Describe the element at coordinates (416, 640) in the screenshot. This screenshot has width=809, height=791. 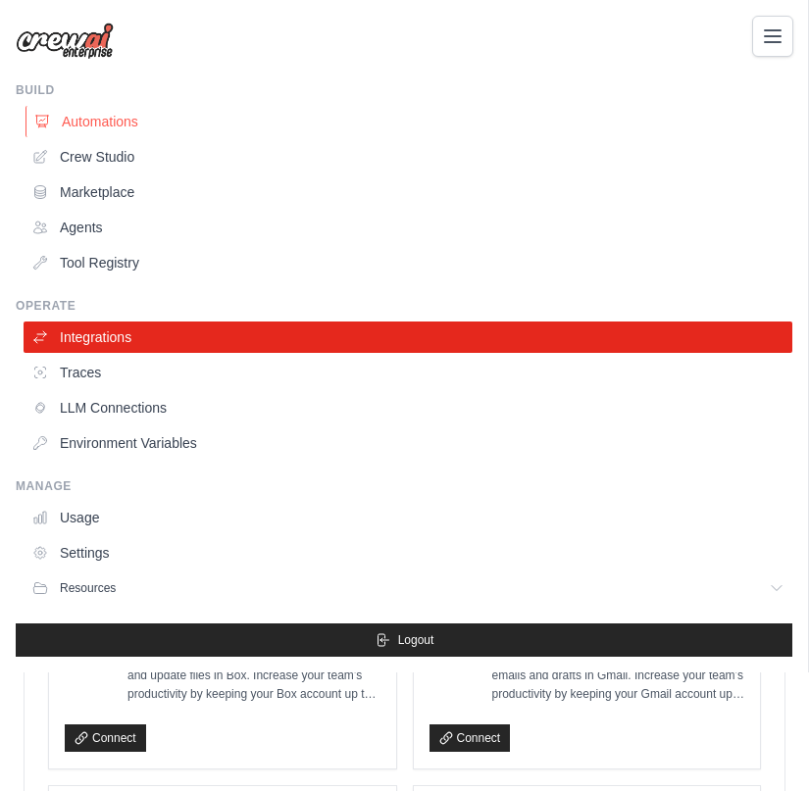
I see `span: Logout` at that location.